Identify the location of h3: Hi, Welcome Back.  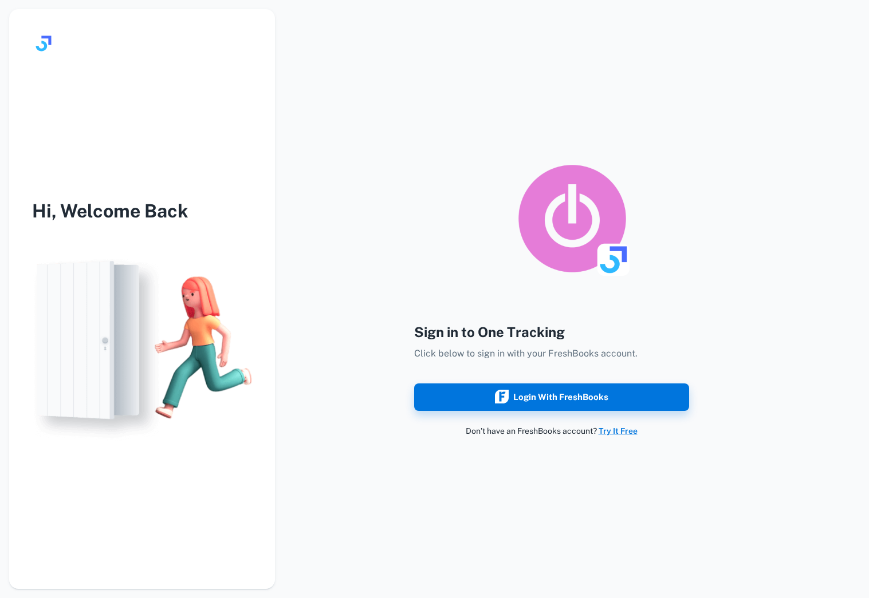
(142, 211).